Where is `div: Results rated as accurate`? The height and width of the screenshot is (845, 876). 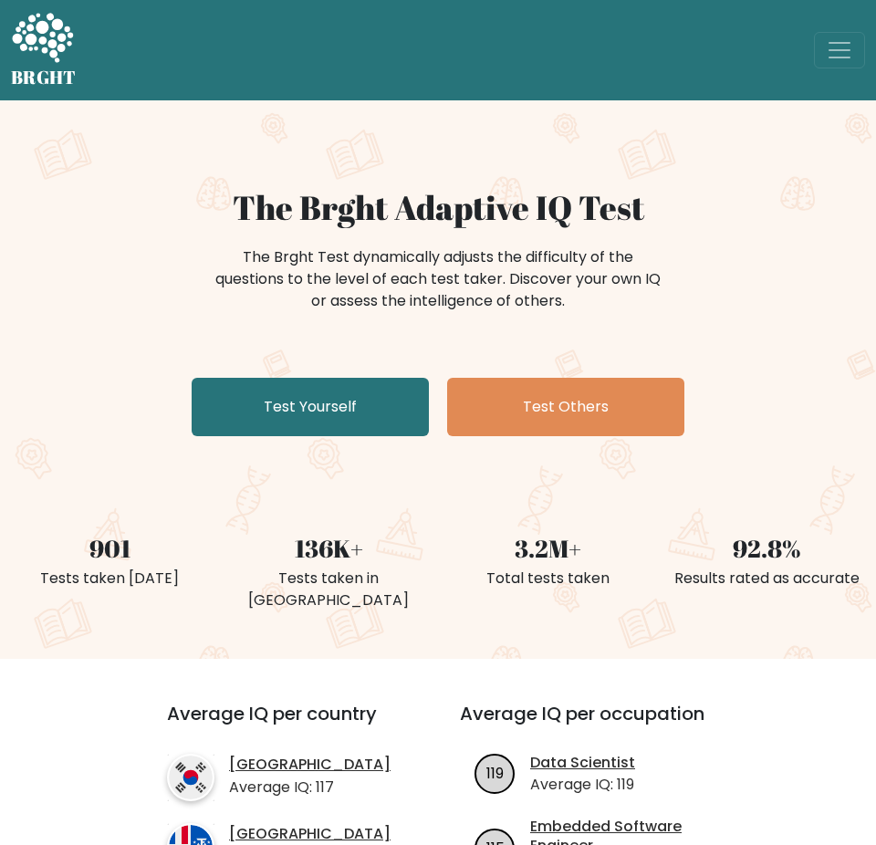 div: Results rated as accurate is located at coordinates (767, 579).